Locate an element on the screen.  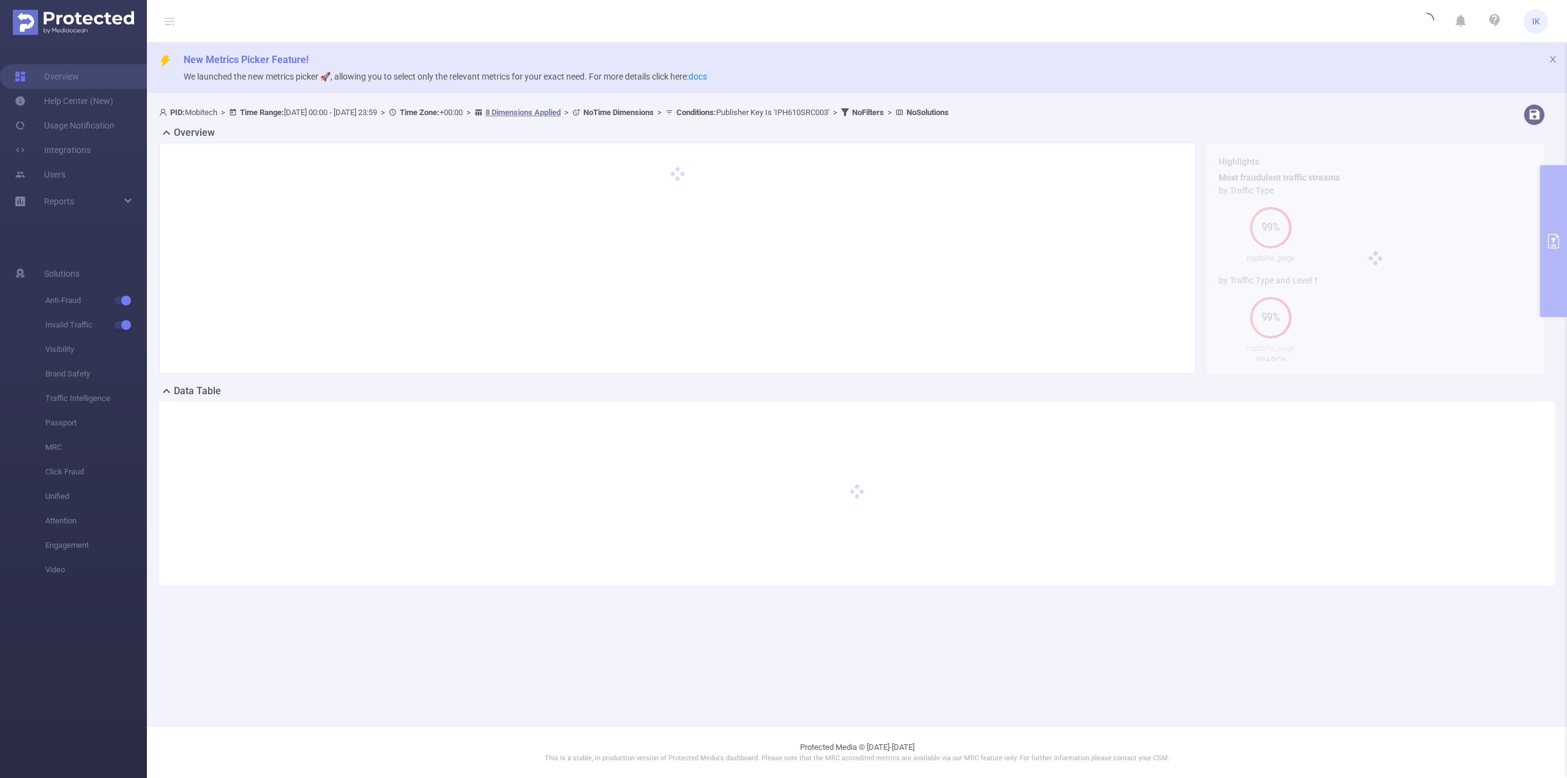
span: Click Fraud is located at coordinates (96, 472).